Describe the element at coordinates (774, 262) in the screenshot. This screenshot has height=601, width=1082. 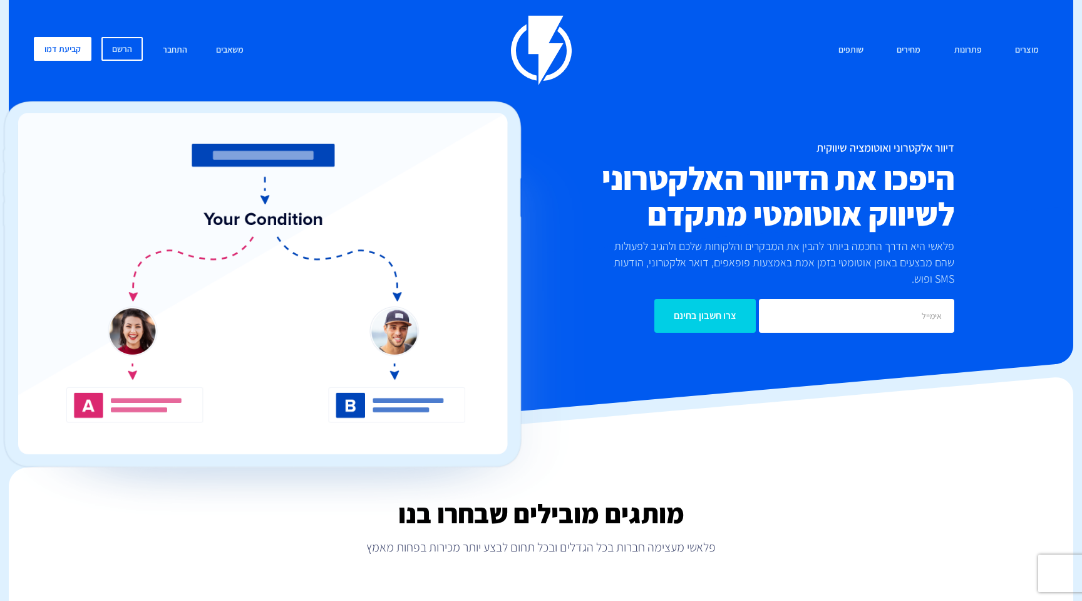
I see `p: פלאשי היא הדרך החכמה ביותר להבין את המבקרים והלקוחות שלכם ולהגיב לפעולות שהם מבצעים באופן אוטומטי...` at that location.